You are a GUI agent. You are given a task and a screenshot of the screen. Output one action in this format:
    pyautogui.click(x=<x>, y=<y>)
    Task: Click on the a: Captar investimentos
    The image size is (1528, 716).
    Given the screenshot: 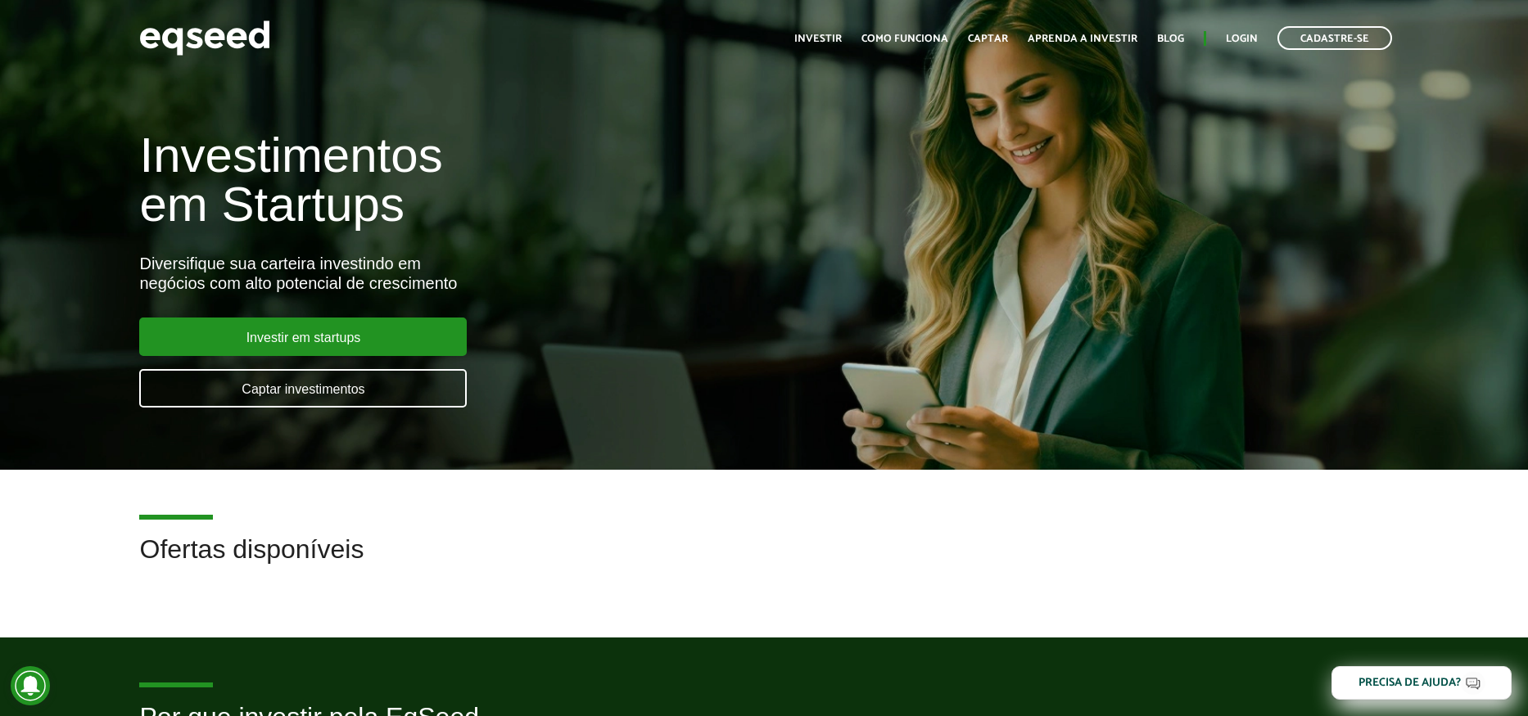 What is the action you would take?
    pyautogui.click(x=303, y=388)
    